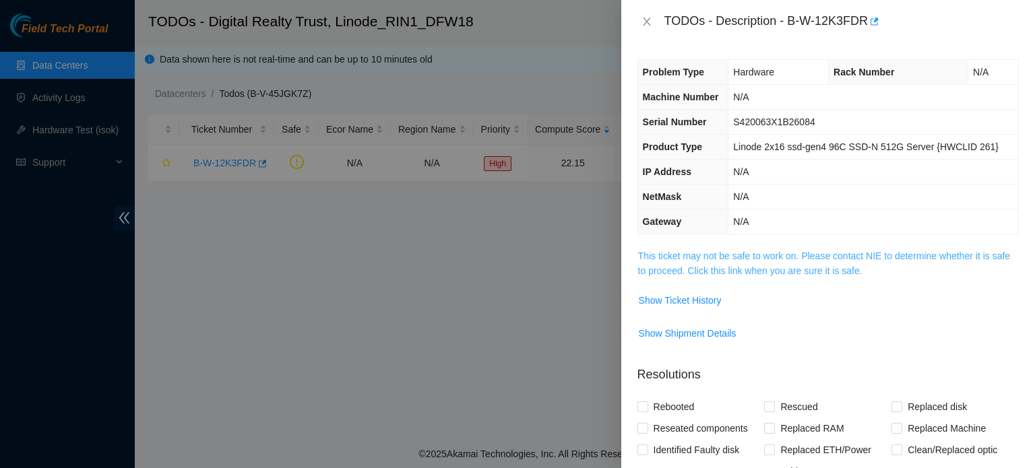 The image size is (1035, 468). What do you see at coordinates (663, 222) in the screenshot?
I see `span: Gateway` at bounding box center [663, 222].